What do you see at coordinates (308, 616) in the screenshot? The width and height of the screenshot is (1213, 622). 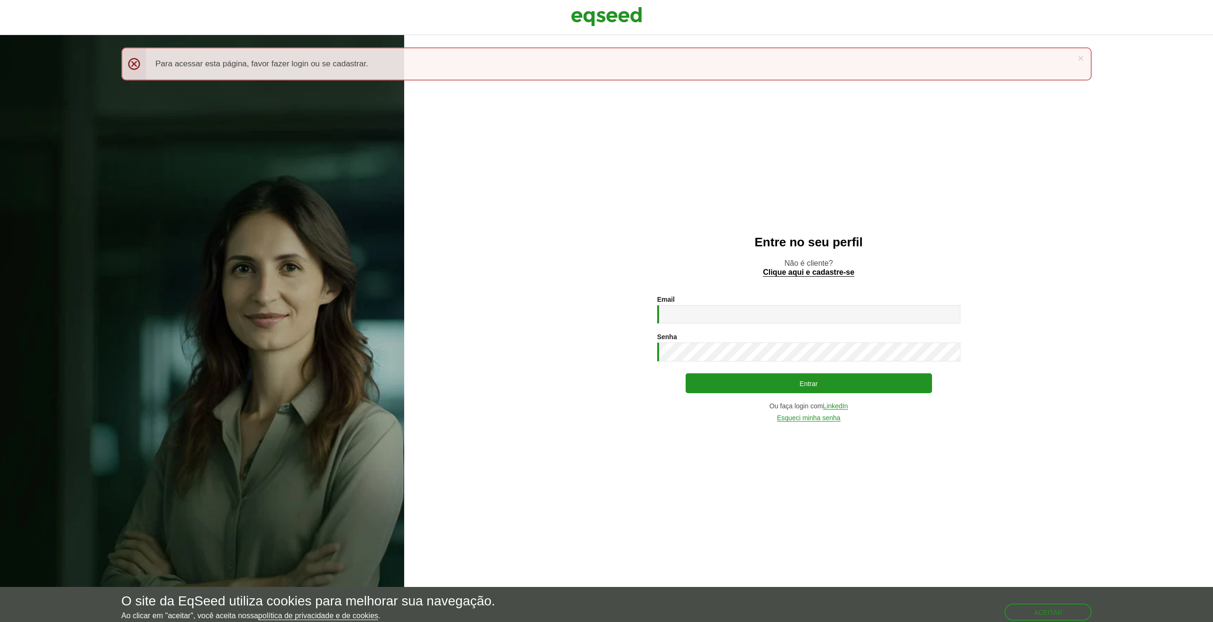 I see `p: Ao clicar em "aceitar", você aceita nossa .` at bounding box center [308, 616].